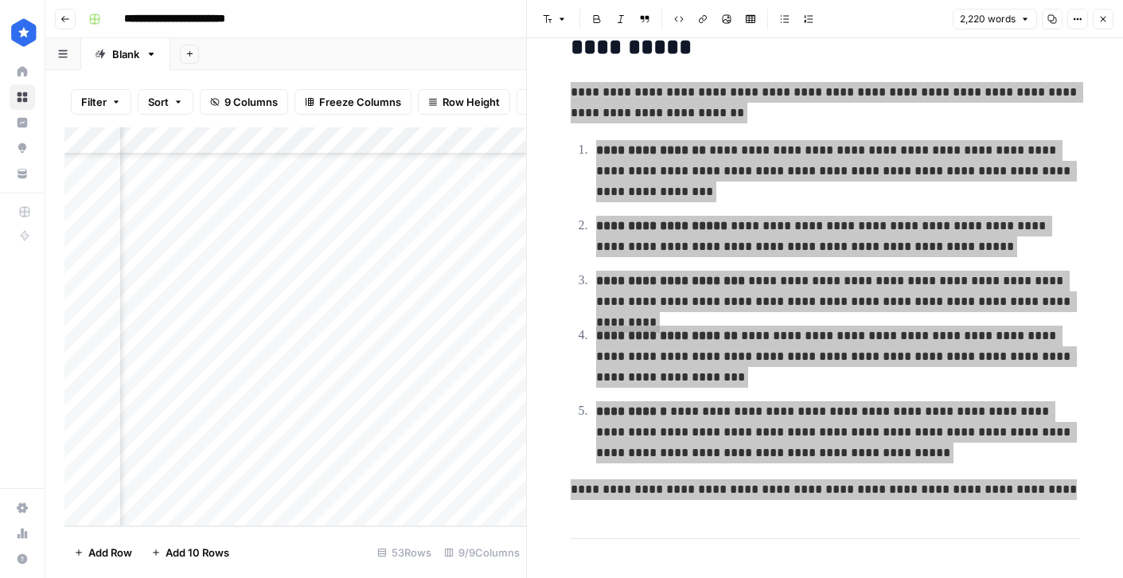  What do you see at coordinates (126, 54) in the screenshot?
I see `a: Blank` at bounding box center [126, 54].